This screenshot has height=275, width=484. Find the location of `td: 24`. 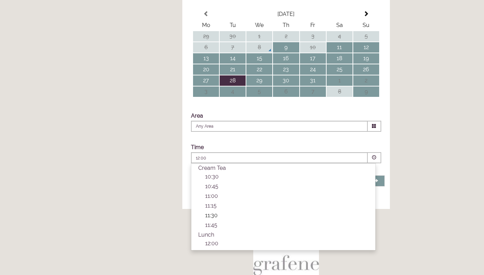

td: 24 is located at coordinates (312, 69).